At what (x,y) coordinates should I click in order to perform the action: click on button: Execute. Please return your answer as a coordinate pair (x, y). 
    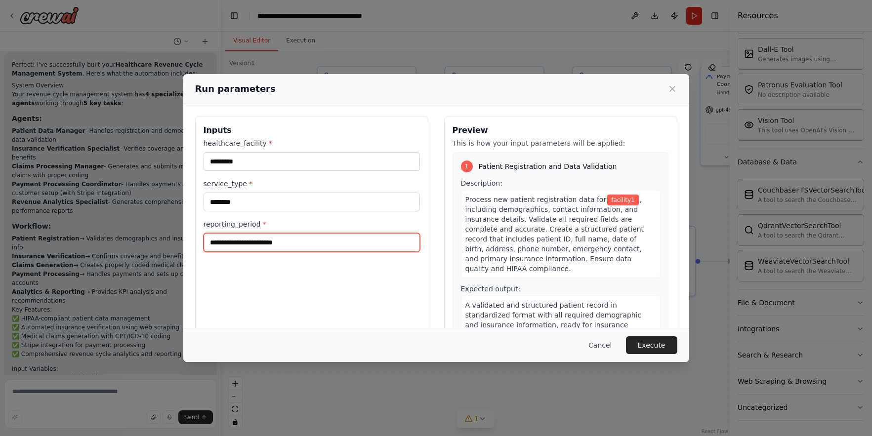
    Looking at the image, I should click on (652, 345).